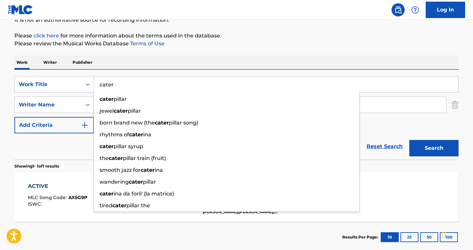  What do you see at coordinates (415, 10) in the screenshot?
I see `div: Help` at bounding box center [415, 10].